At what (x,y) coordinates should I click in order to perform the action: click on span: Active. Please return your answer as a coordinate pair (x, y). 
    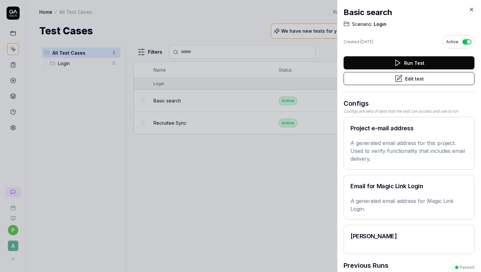
    Looking at the image, I should click on (452, 42).